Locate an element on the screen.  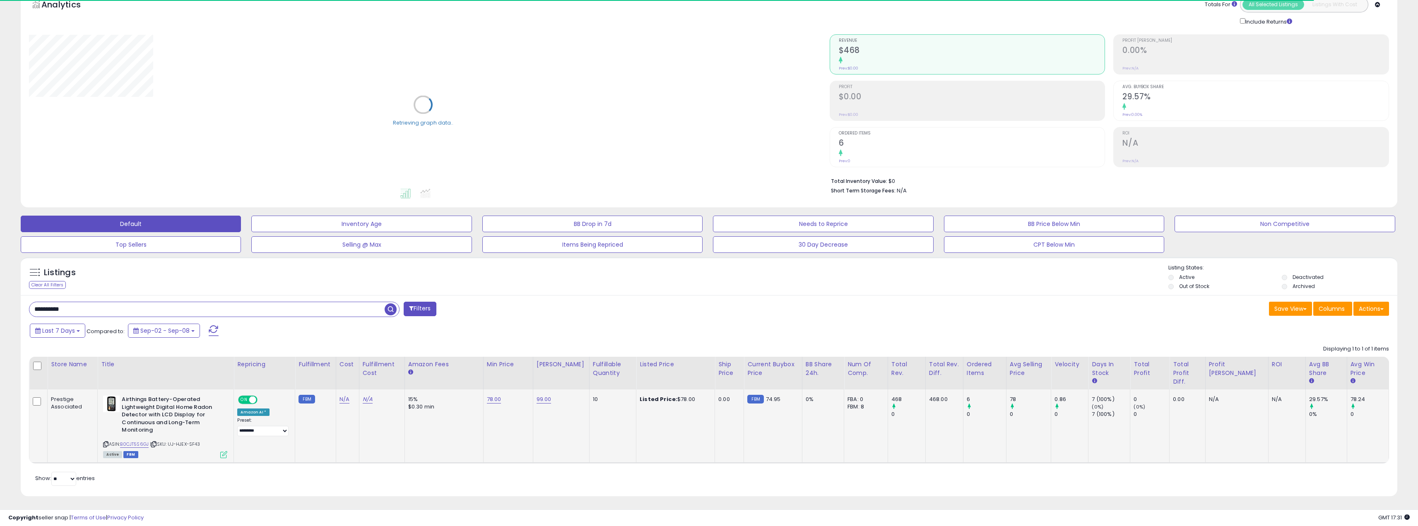
div: Avg Win Price is located at coordinates (1367, 369).